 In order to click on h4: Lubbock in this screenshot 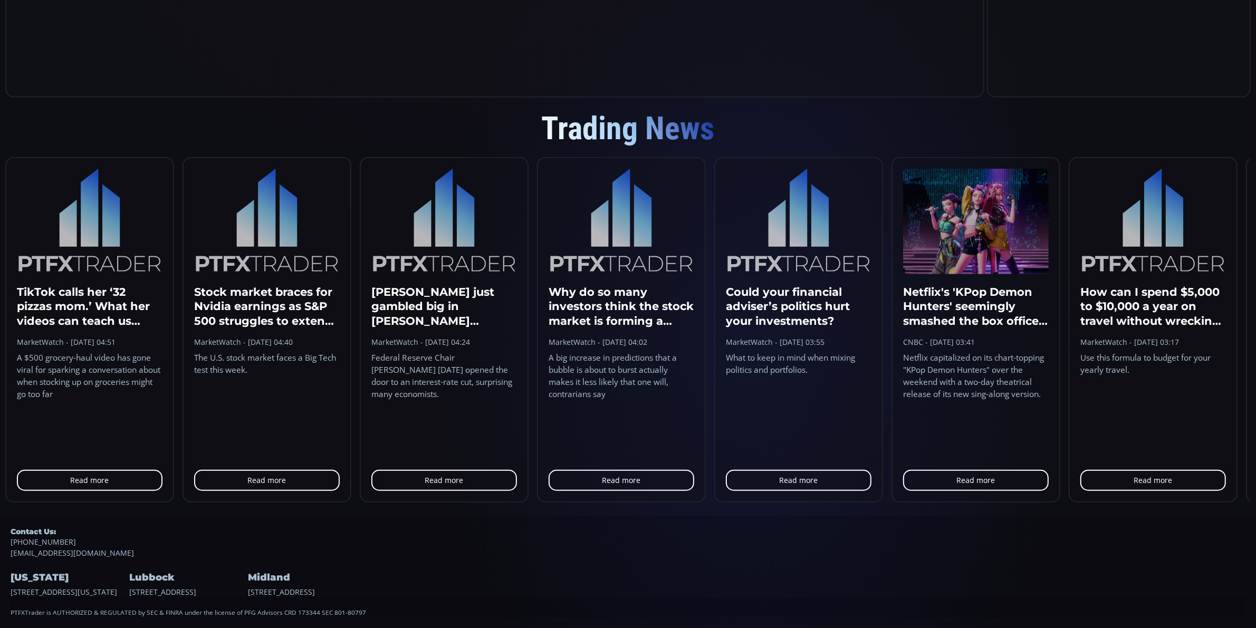, I will do `click(187, 578)`.